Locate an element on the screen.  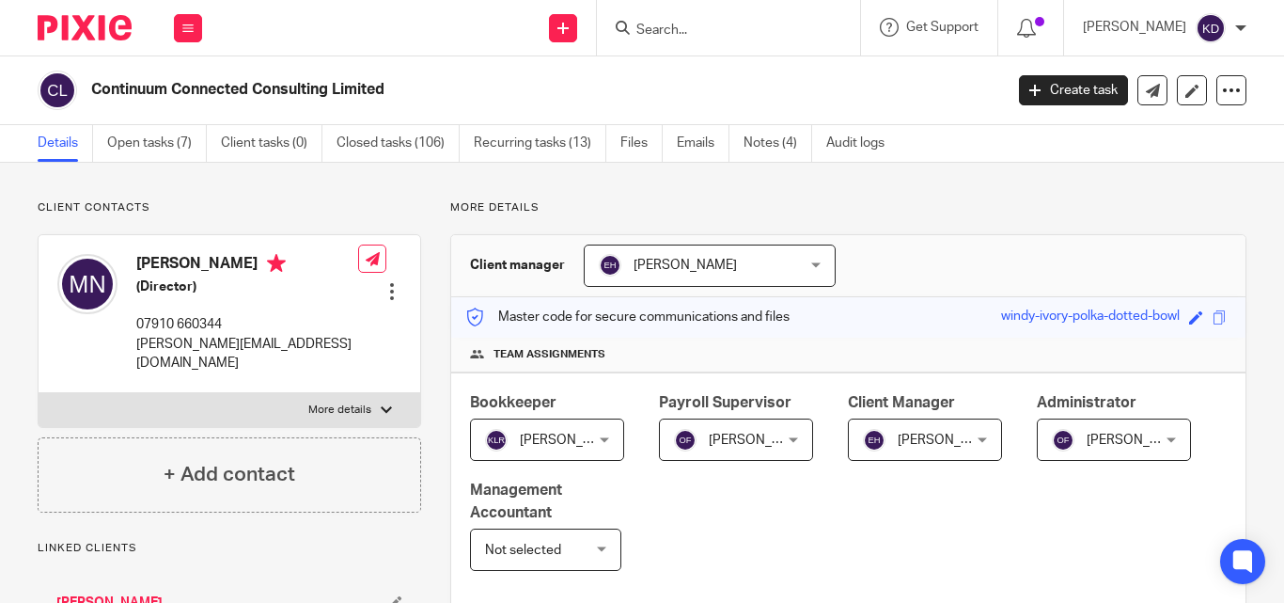
a: Files is located at coordinates (641, 143).